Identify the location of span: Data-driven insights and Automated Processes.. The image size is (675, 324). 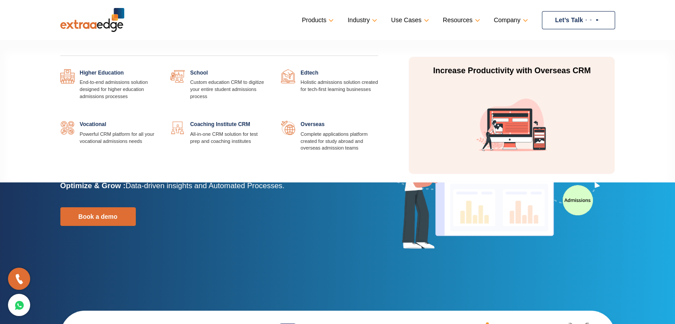
(205, 185).